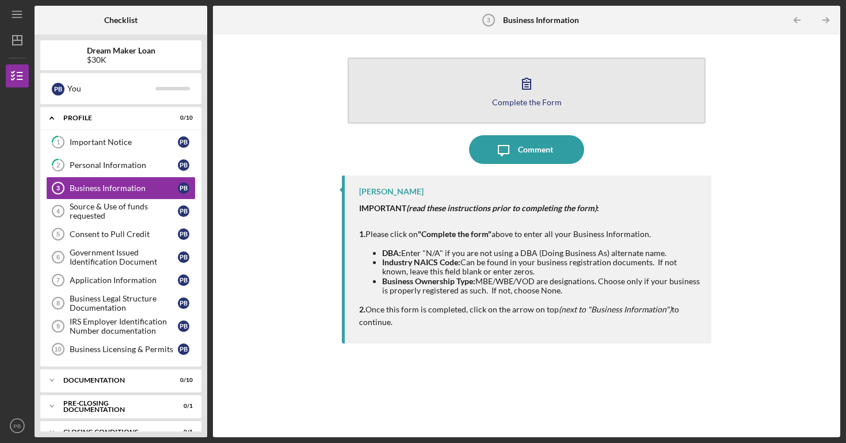 Image resolution: width=846 pixels, height=443 pixels. I want to click on div: Personal Information, so click(124, 165).